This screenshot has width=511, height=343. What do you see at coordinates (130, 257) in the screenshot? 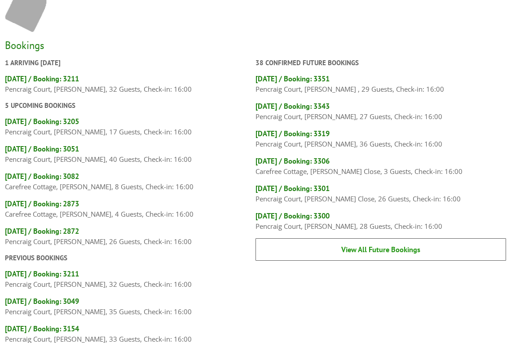
I see `h3: Previous Bookings` at bounding box center [130, 257].